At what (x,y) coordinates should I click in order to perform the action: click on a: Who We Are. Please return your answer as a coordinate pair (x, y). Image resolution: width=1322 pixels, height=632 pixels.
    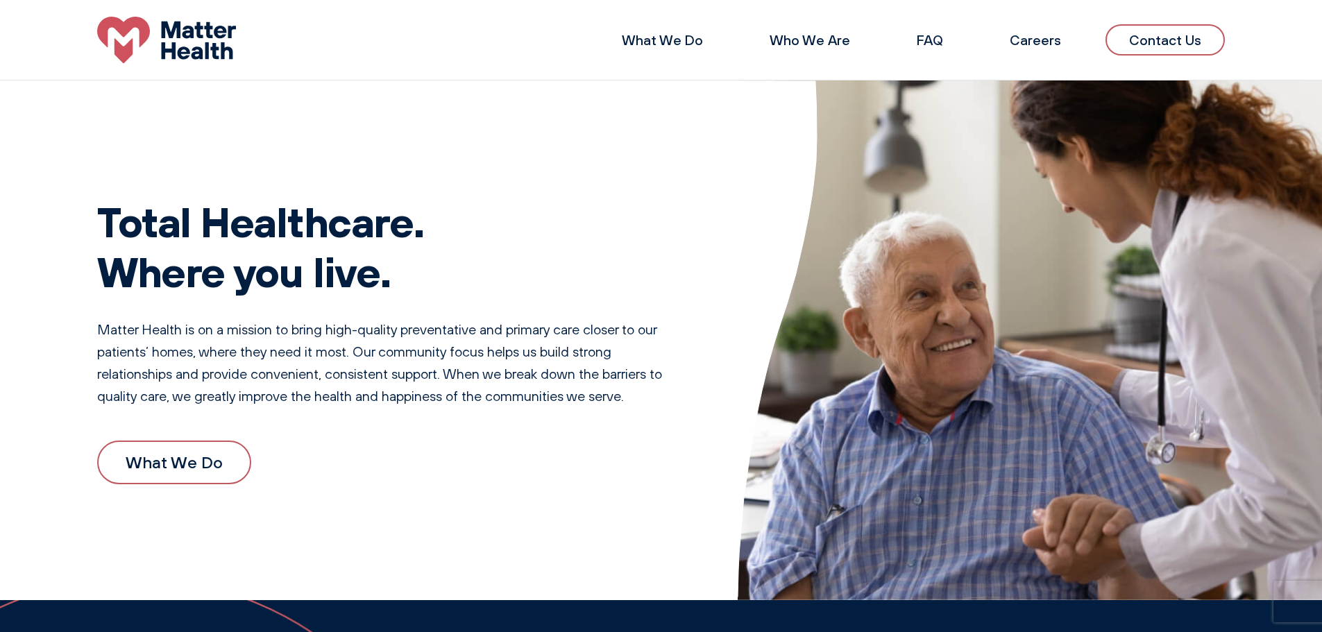
    Looking at the image, I should click on (810, 40).